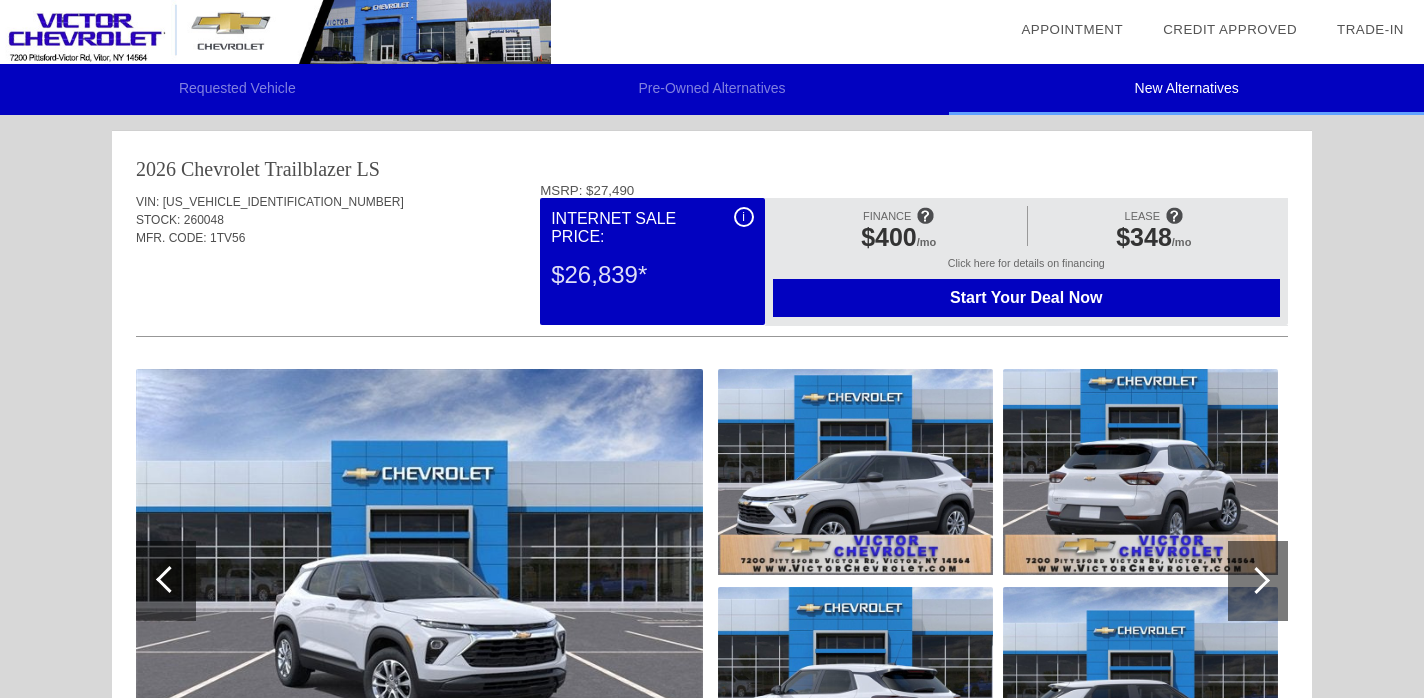 This screenshot has height=698, width=1424. Describe the element at coordinates (244, 169) in the screenshot. I see `div: 2026 Chevrolet Trailblazer` at that location.